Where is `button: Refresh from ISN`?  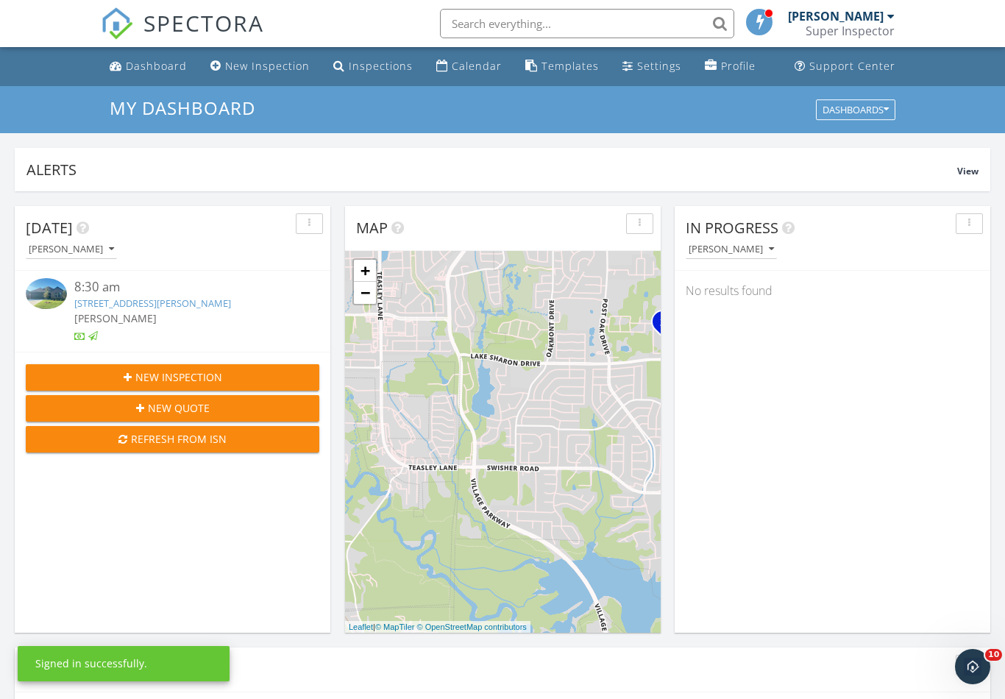 button: Refresh from ISN is located at coordinates (172, 439).